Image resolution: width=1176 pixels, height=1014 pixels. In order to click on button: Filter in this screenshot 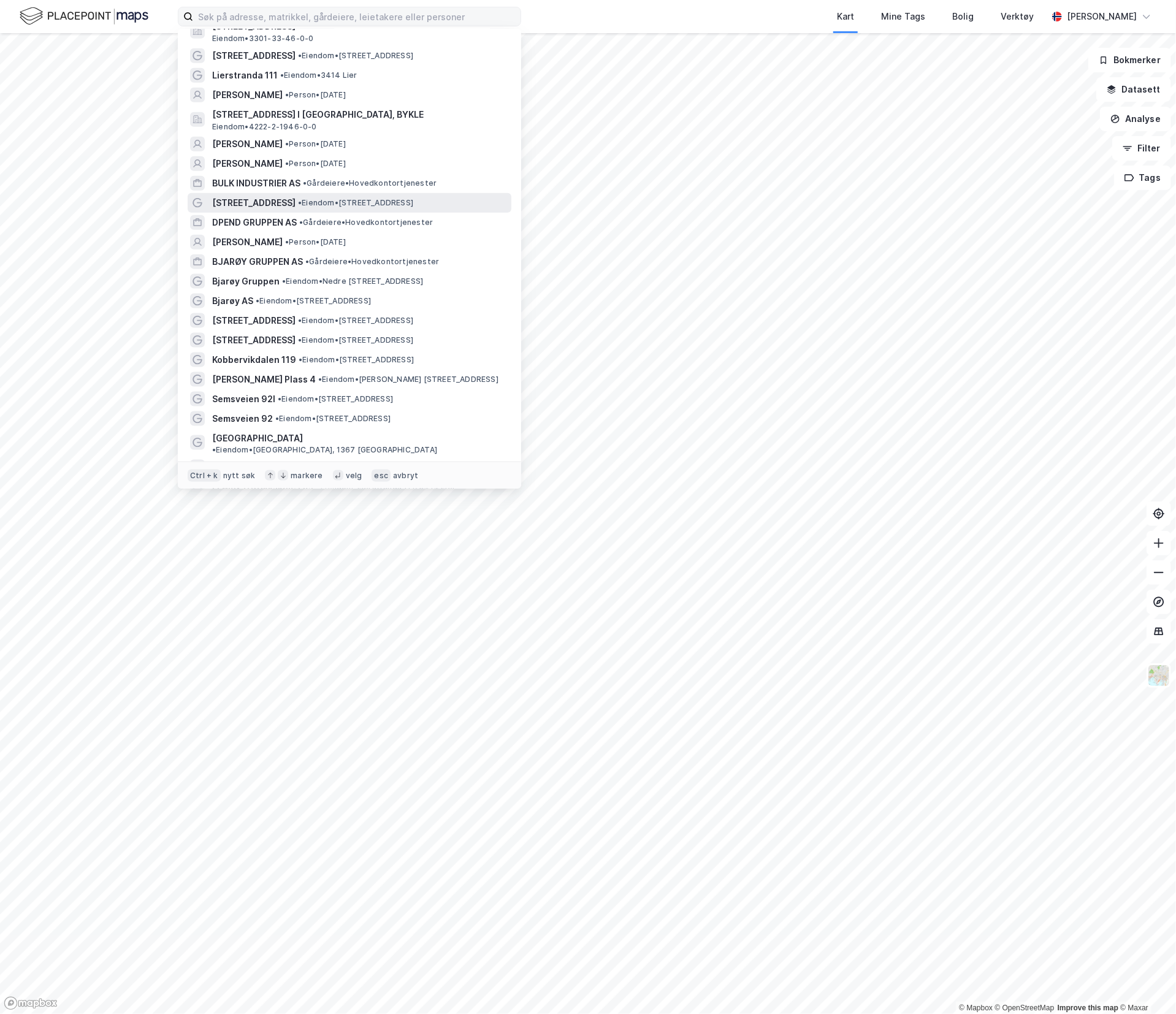, I will do `click(1141, 148)`.